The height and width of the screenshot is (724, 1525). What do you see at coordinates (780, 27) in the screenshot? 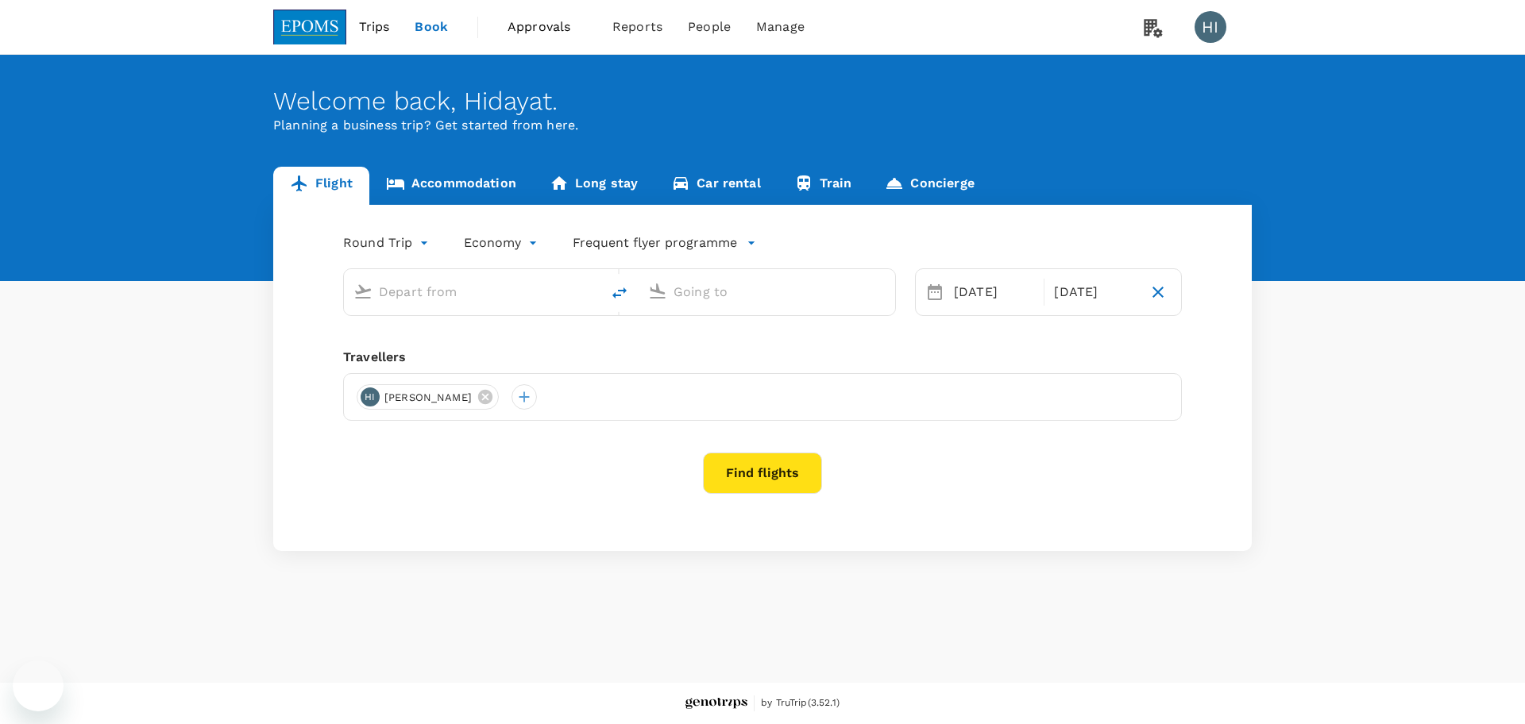
I see `span: Manage` at bounding box center [780, 27].